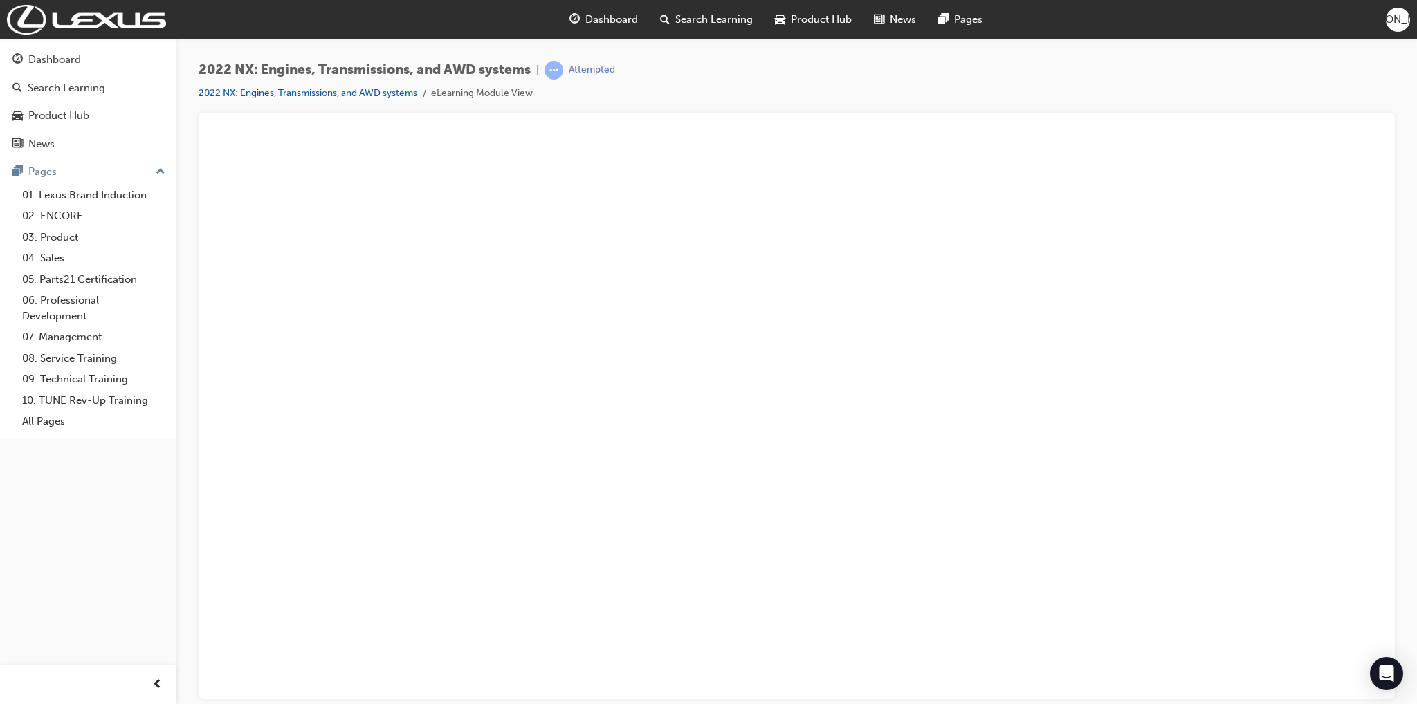  Describe the element at coordinates (93, 237) in the screenshot. I see `a: 03. Product` at that location.